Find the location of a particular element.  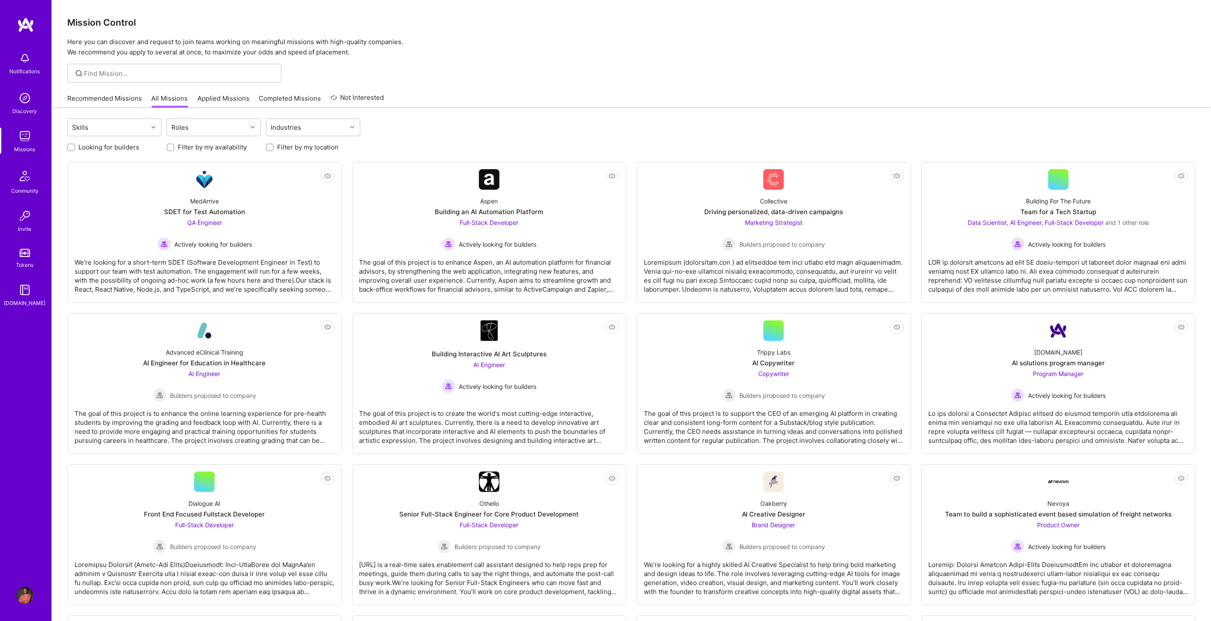

span: Brand Designer is located at coordinates (773, 525).